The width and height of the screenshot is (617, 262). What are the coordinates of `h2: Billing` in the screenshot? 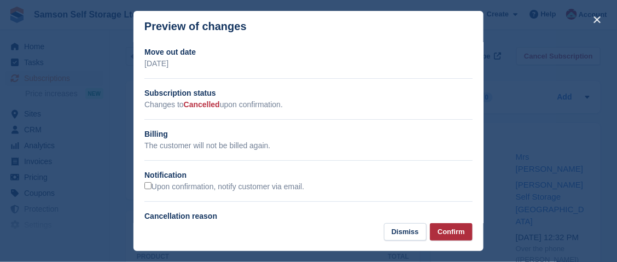 It's located at (309, 134).